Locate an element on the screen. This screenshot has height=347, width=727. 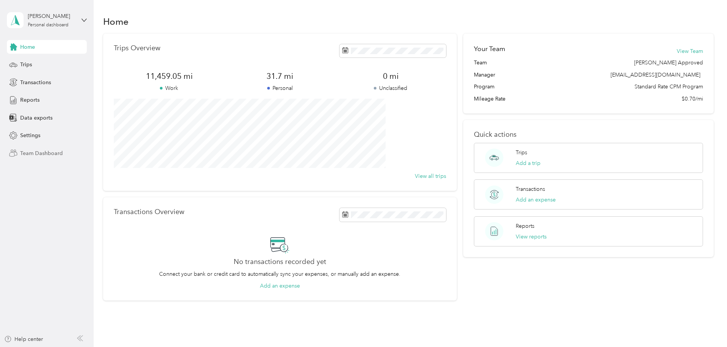
p: Trips Overview is located at coordinates (137, 48).